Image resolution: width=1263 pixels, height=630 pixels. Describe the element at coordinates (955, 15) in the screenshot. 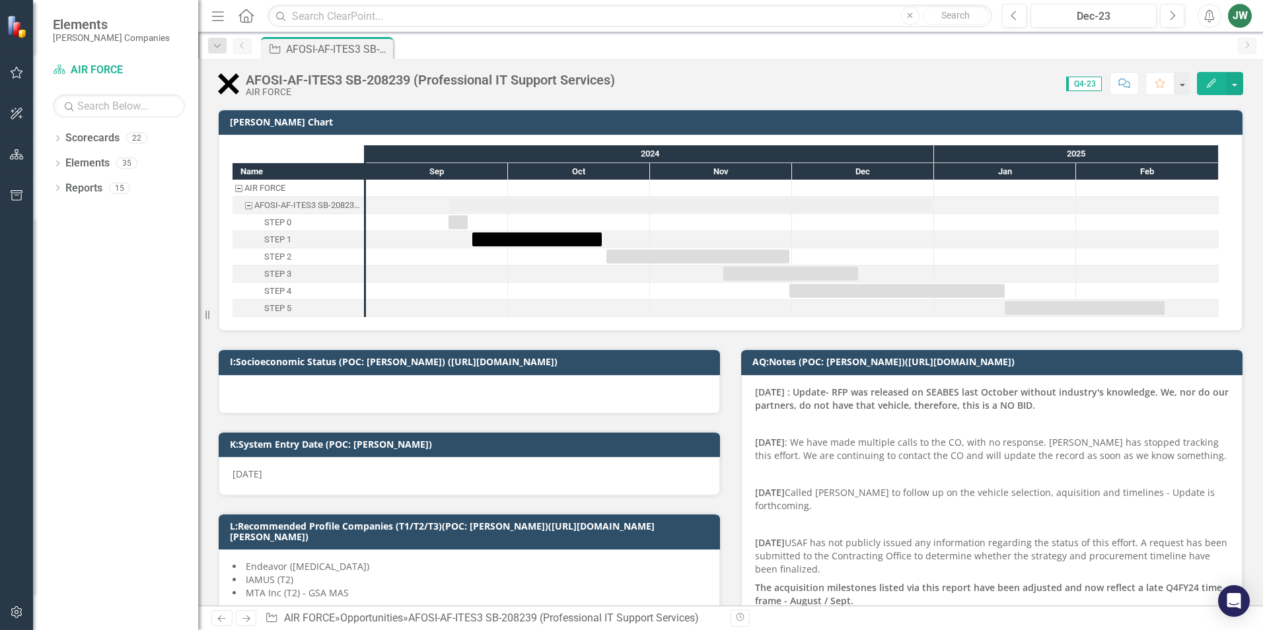

I see `span: Search` at that location.